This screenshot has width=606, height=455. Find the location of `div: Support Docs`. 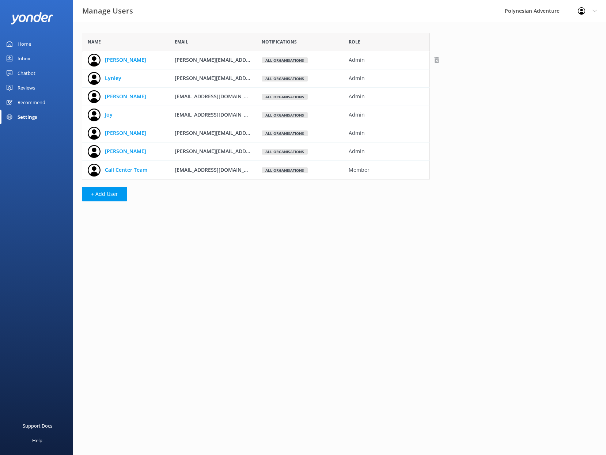

div: Support Docs is located at coordinates (37, 426).